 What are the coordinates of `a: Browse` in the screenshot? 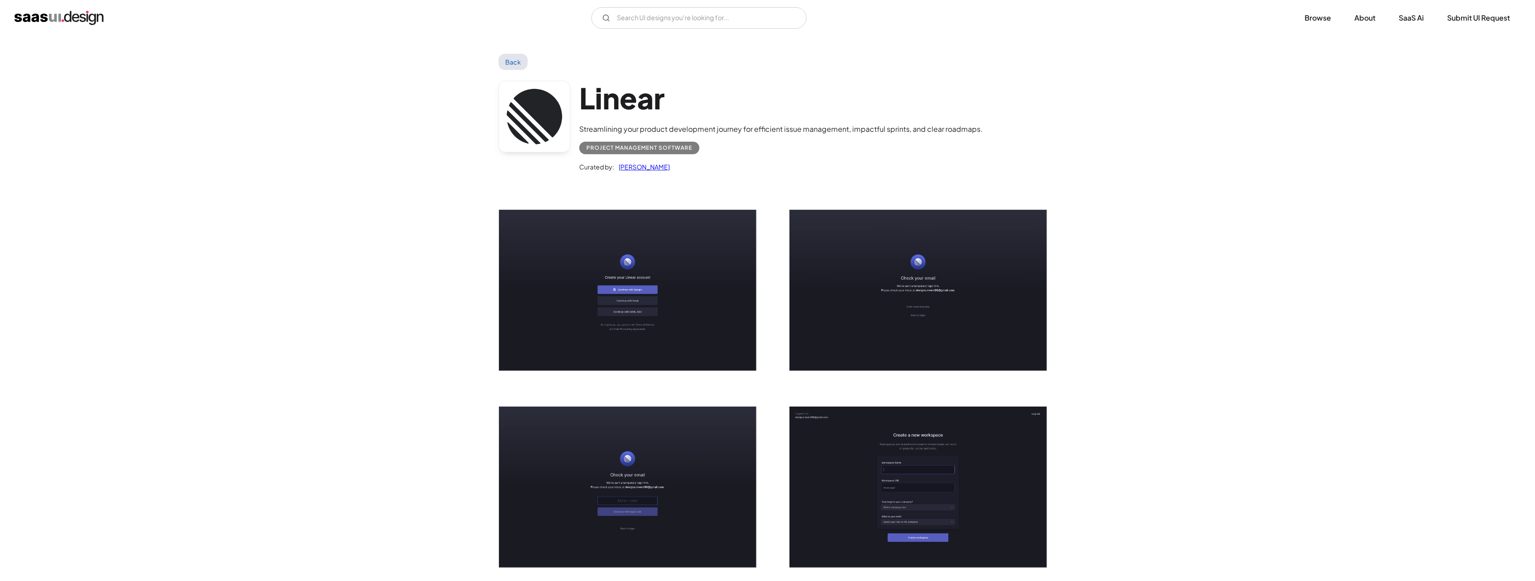 It's located at (1317, 18).